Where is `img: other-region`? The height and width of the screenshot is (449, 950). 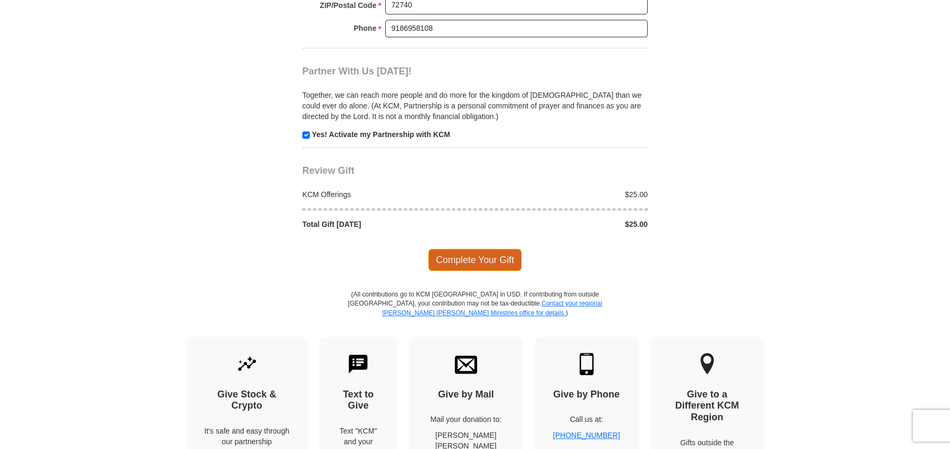
img: other-region is located at coordinates (707, 364).